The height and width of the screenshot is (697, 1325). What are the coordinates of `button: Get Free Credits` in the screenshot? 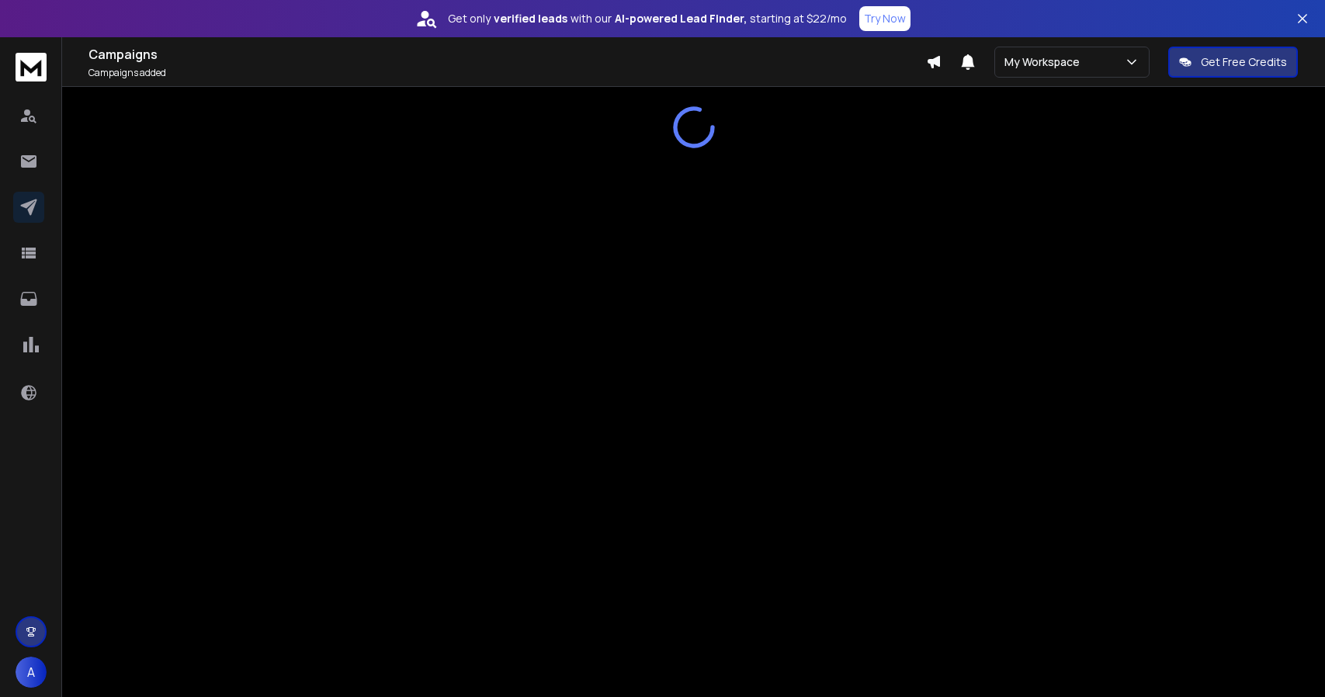 It's located at (1232, 62).